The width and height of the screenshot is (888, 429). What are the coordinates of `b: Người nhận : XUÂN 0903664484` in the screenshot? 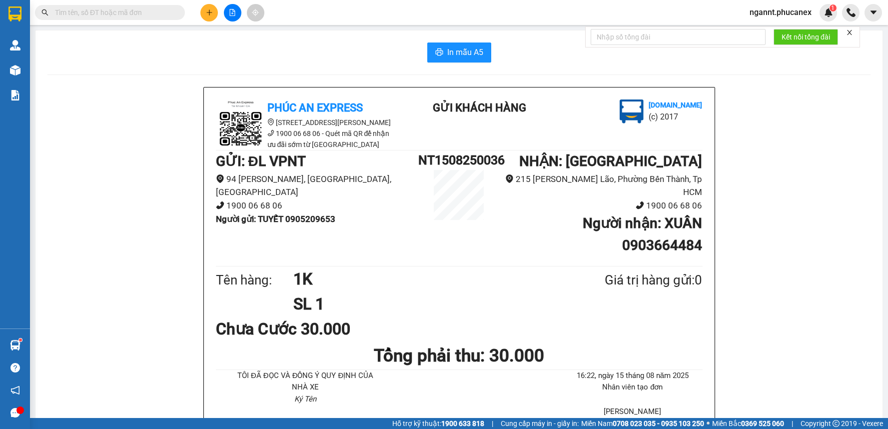 It's located at (642, 234).